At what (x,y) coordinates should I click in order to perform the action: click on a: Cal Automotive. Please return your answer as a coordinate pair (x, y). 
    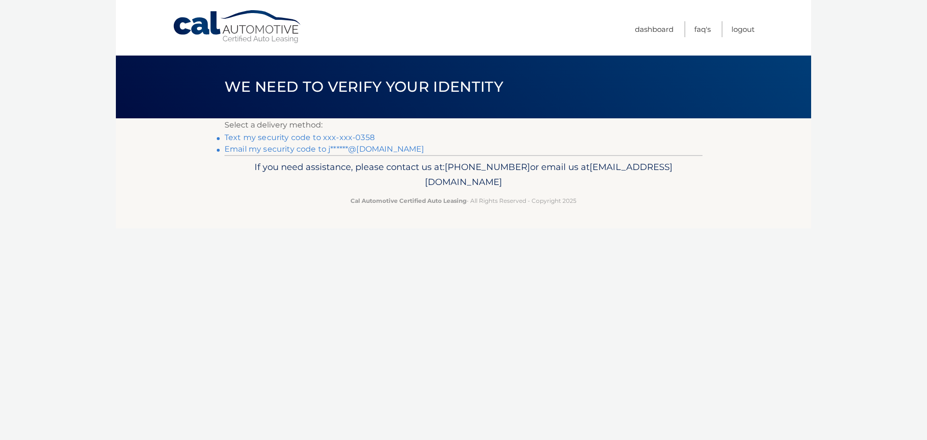
    Looking at the image, I should click on (238, 27).